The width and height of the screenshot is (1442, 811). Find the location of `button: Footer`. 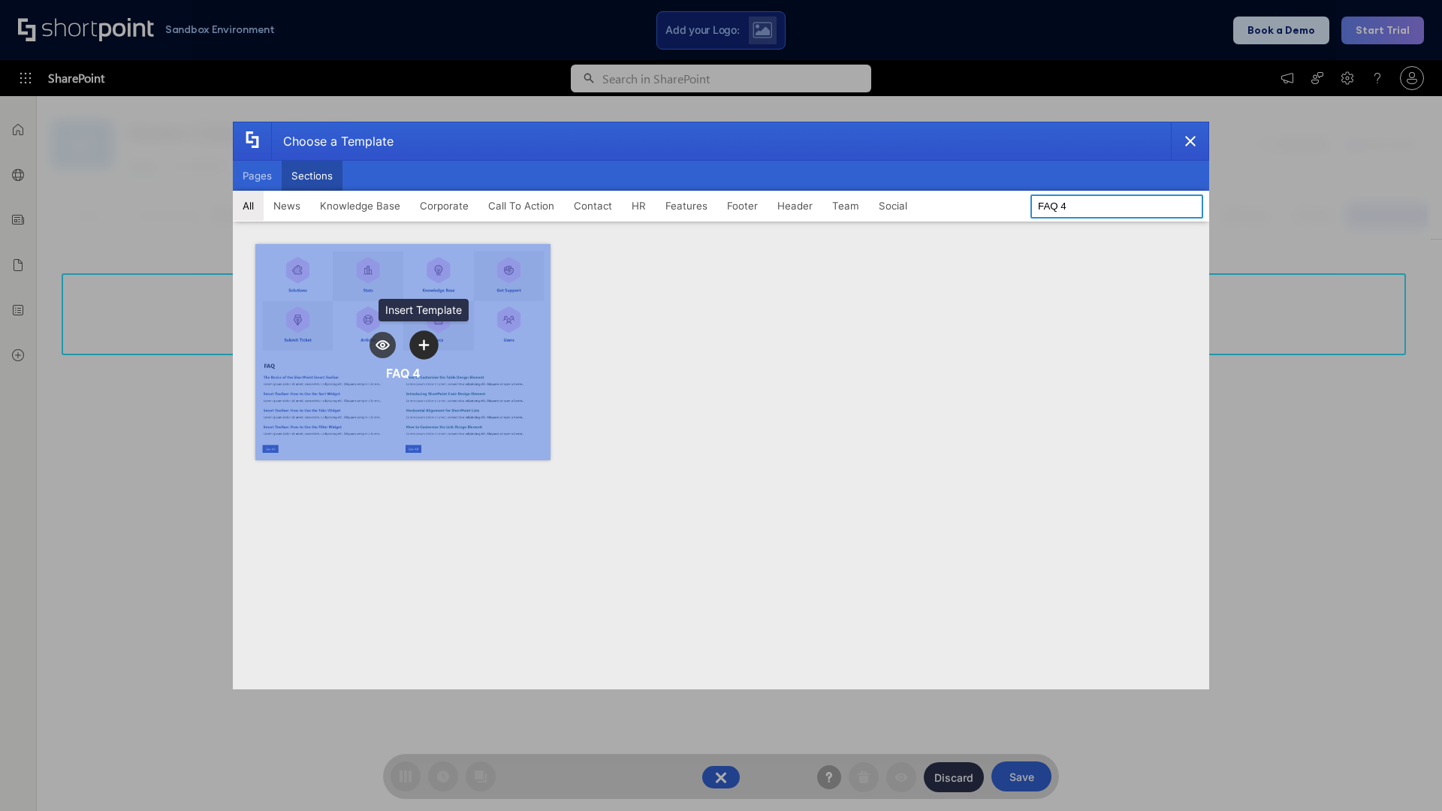

button: Footer is located at coordinates (742, 206).